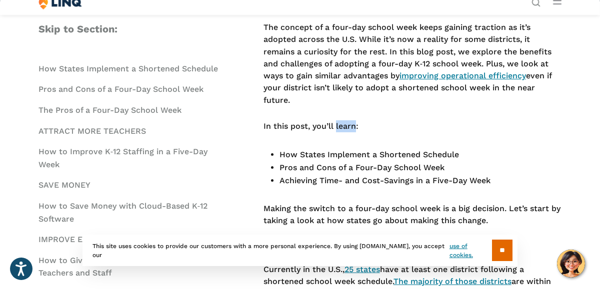 The image size is (600, 290). What do you see at coordinates (412, 126) in the screenshot?
I see `p: In this post, you’ll learn:` at bounding box center [412, 126].